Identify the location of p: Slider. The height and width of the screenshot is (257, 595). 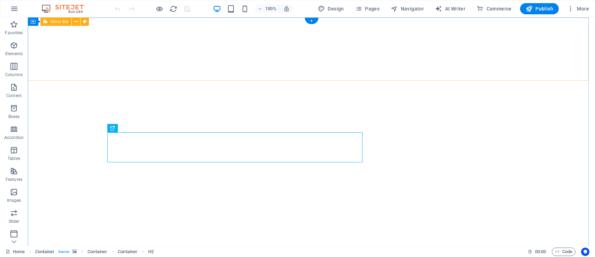
(14, 221).